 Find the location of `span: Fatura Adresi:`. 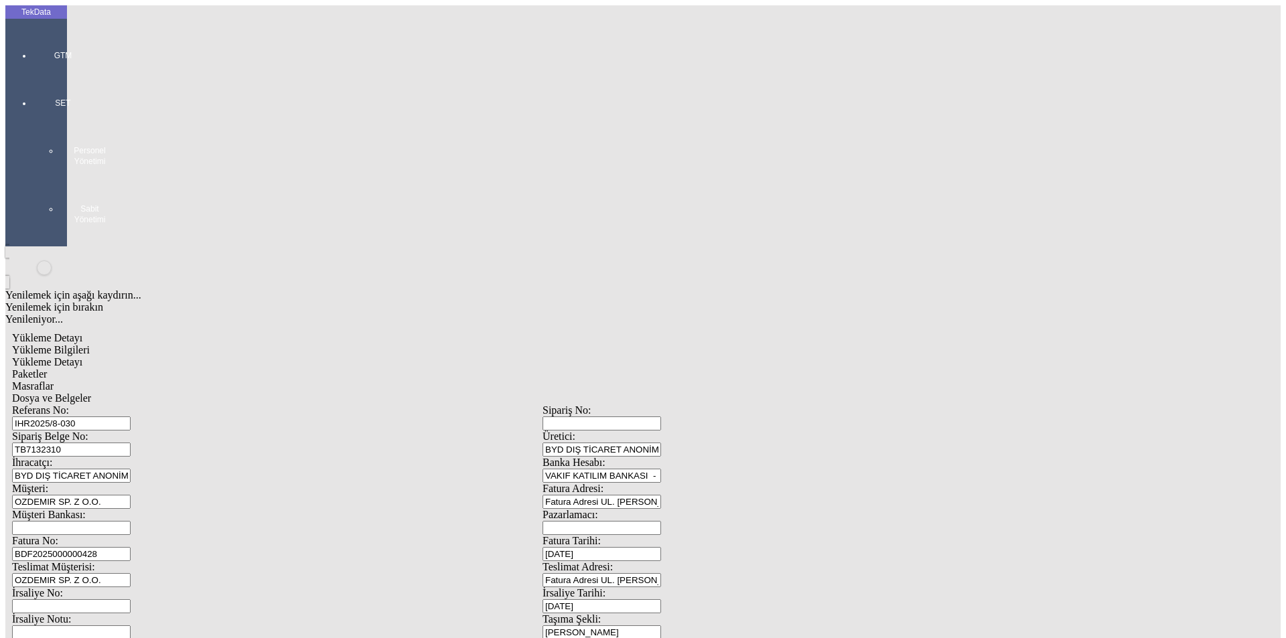

span: Fatura Adresi: is located at coordinates (573, 488).